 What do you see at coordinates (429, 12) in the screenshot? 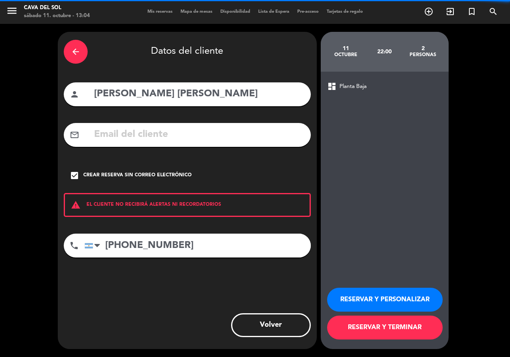
I see `i: add_circle_outline` at bounding box center [429, 12].